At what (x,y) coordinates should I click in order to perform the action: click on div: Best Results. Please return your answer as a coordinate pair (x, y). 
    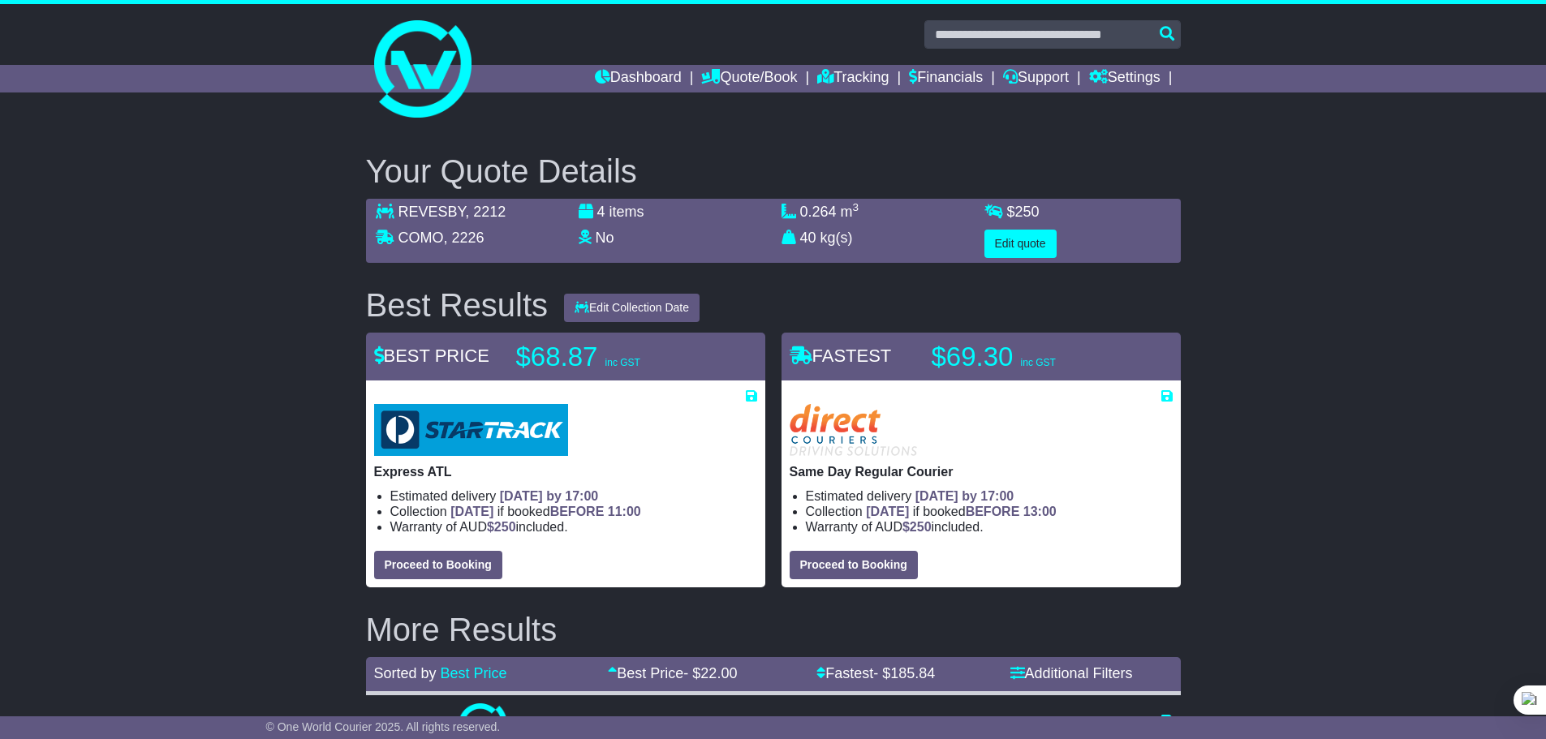
    Looking at the image, I should click on (457, 305).